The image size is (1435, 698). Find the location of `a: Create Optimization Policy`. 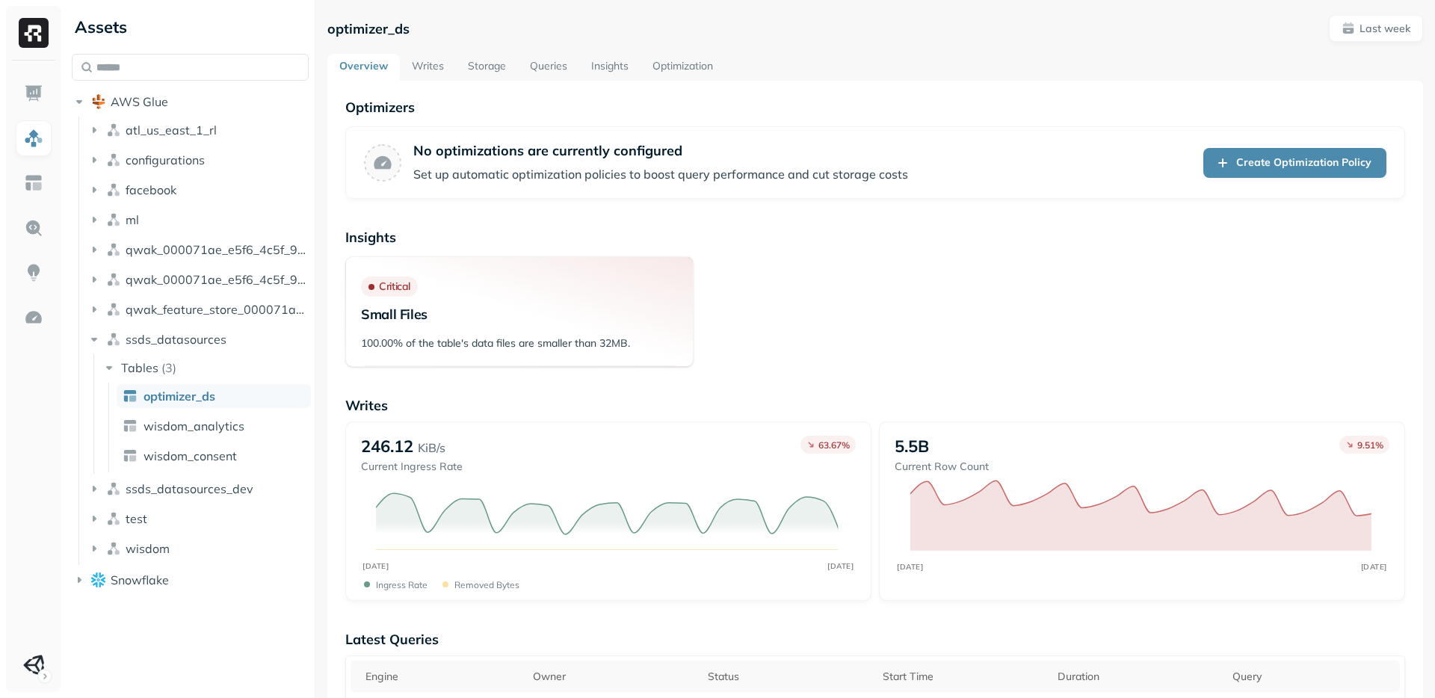

a: Create Optimization Policy is located at coordinates (1295, 163).